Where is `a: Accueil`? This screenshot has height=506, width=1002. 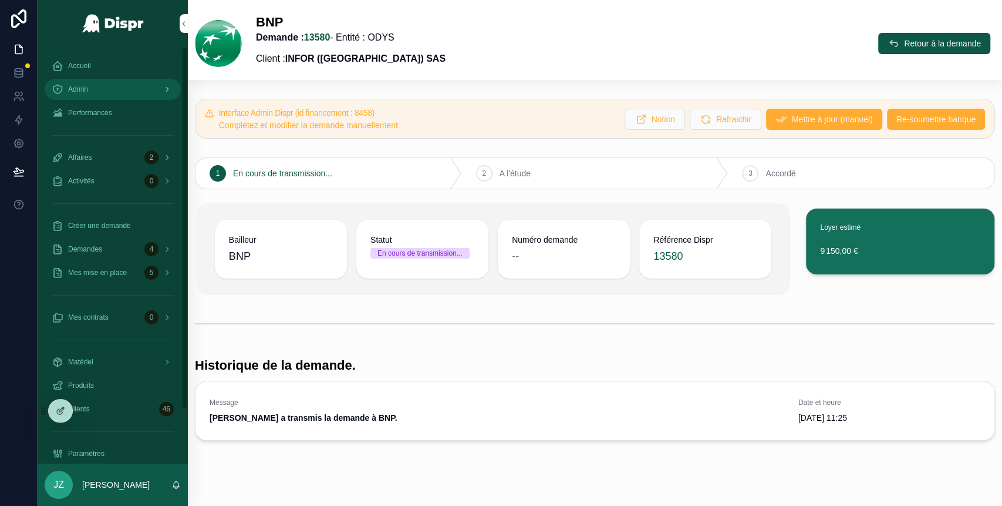 a: Accueil is located at coordinates (113, 66).